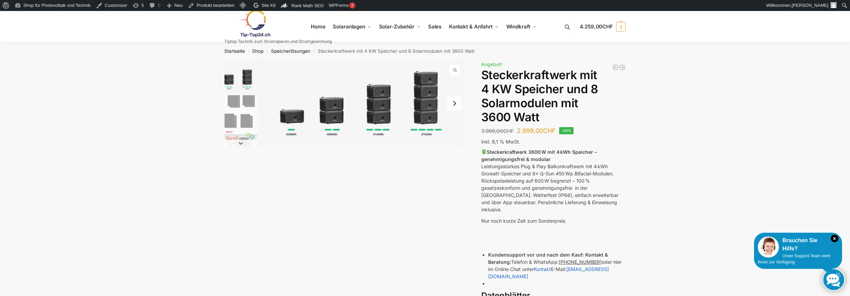  Describe the element at coordinates (258, 51) in the screenshot. I see `a: Shop` at that location.